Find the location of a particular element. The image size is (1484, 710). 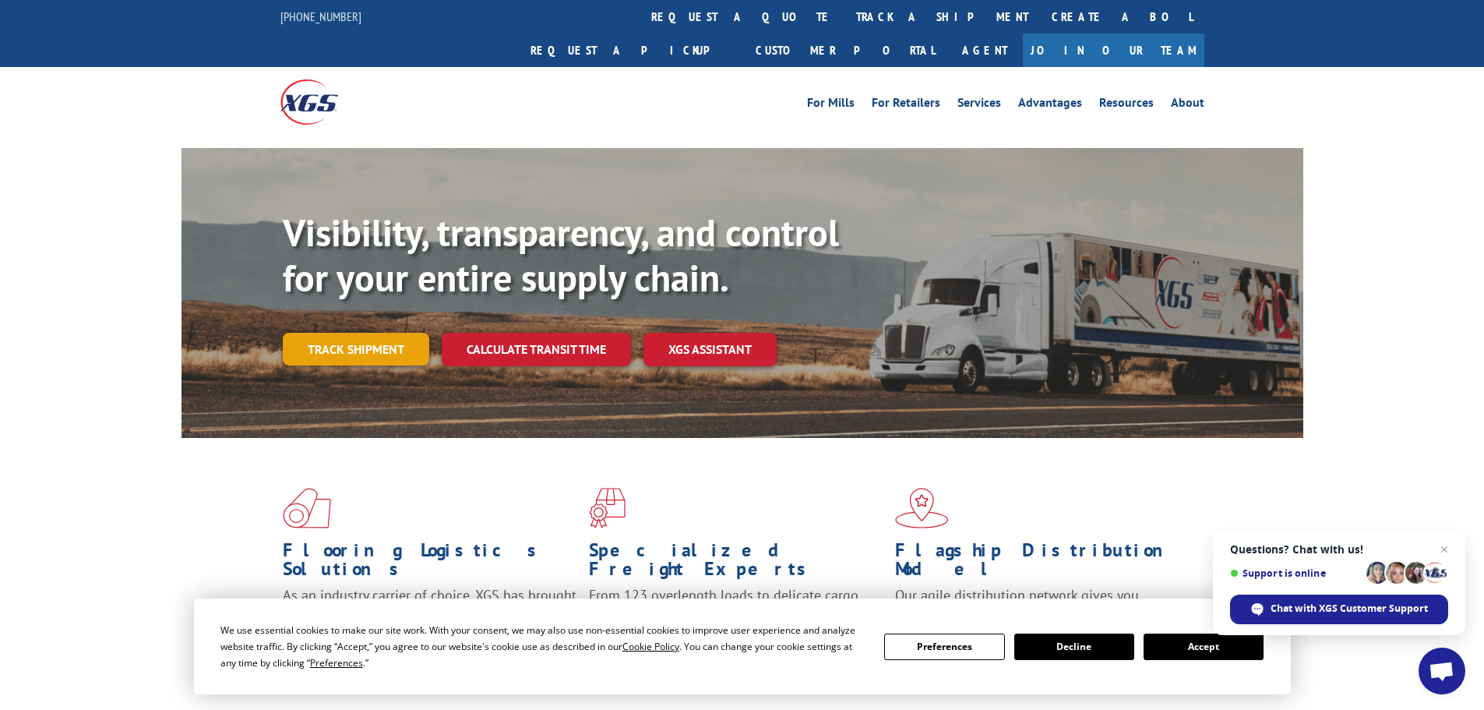

div: Open chat is located at coordinates (1442, 671).